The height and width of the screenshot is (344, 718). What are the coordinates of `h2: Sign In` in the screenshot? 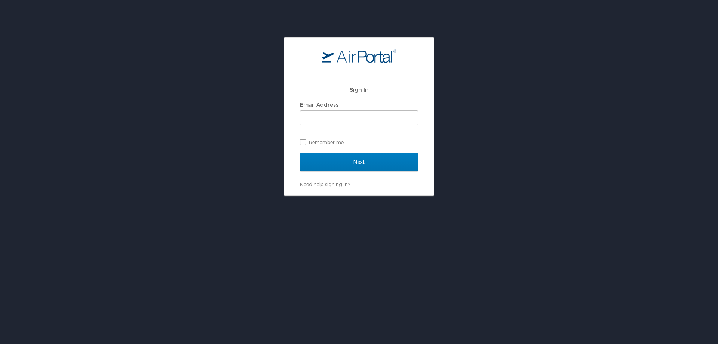 It's located at (359, 89).